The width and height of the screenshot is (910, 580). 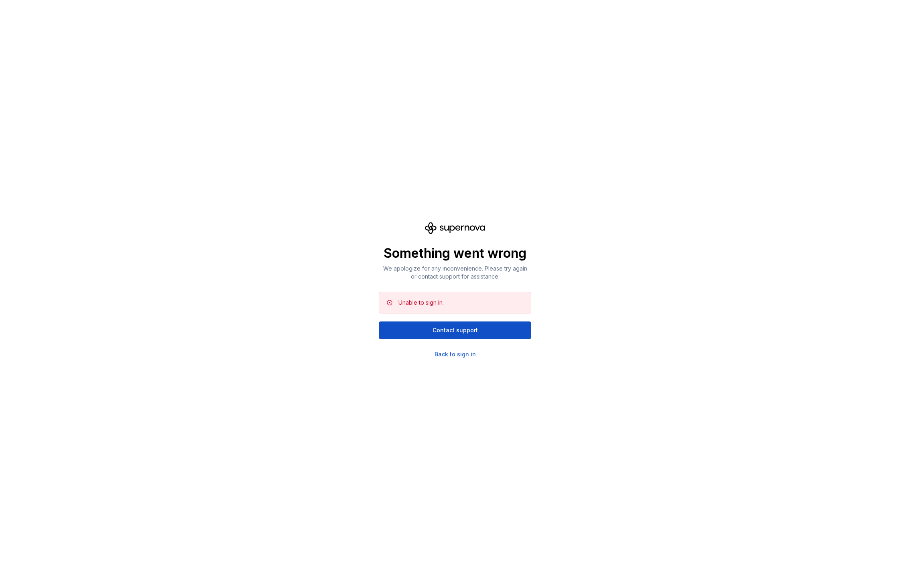 What do you see at coordinates (455, 355) in the screenshot?
I see `a: Back to sign in` at bounding box center [455, 355].